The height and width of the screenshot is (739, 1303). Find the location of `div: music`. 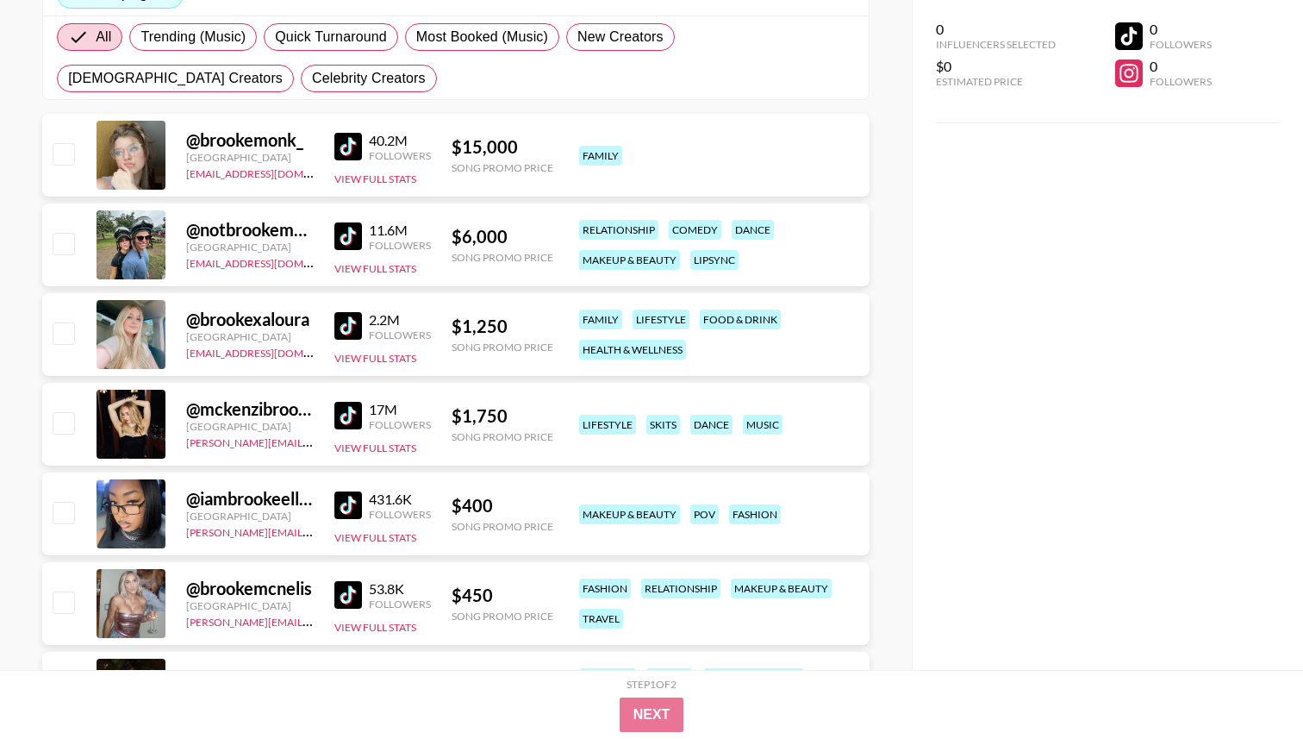

div: music is located at coordinates (763, 424).